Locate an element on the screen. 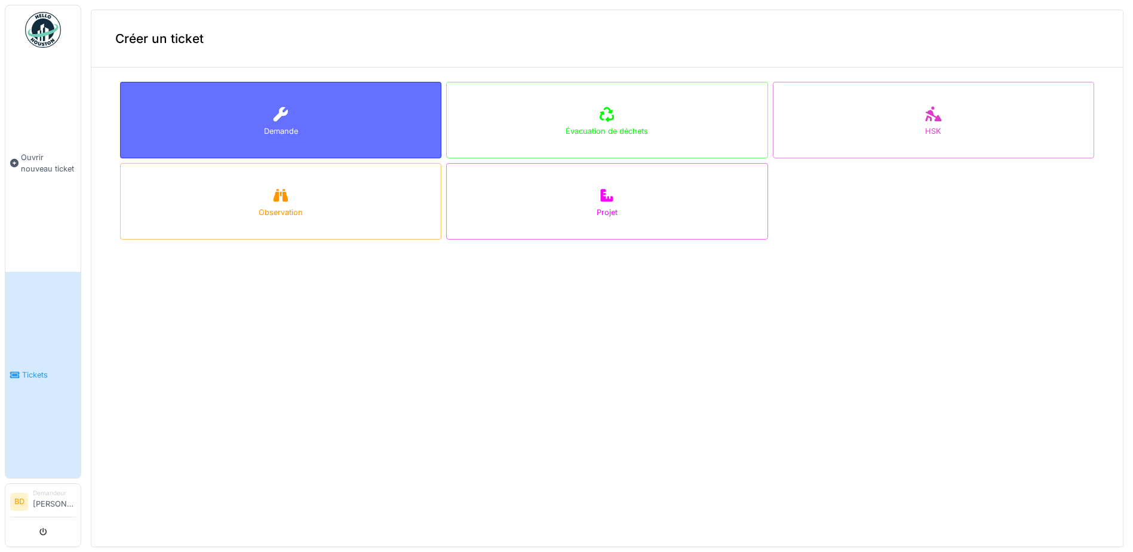 This screenshot has width=1133, height=552. div: HSK is located at coordinates (933, 131).